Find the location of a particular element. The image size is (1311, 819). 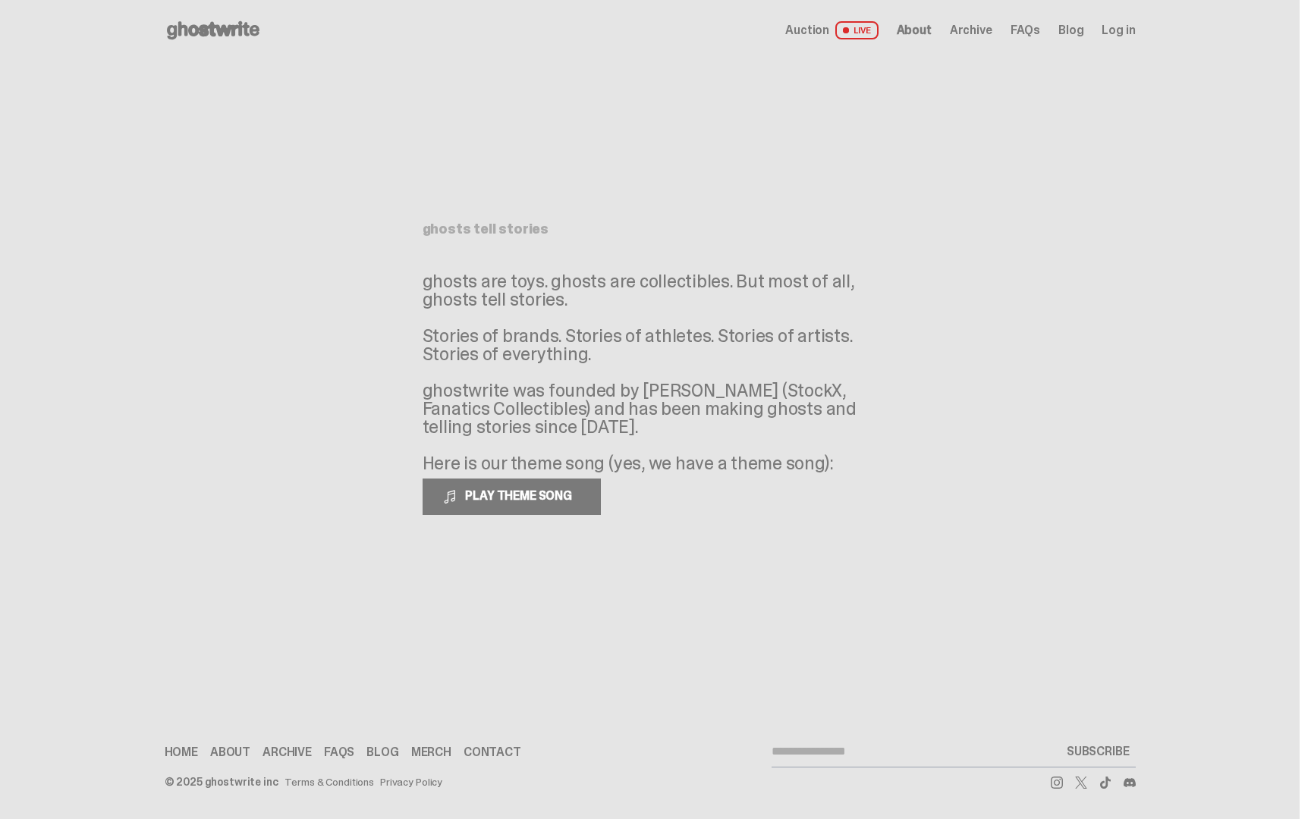

a: Auction LIVE is located at coordinates (831, 30).